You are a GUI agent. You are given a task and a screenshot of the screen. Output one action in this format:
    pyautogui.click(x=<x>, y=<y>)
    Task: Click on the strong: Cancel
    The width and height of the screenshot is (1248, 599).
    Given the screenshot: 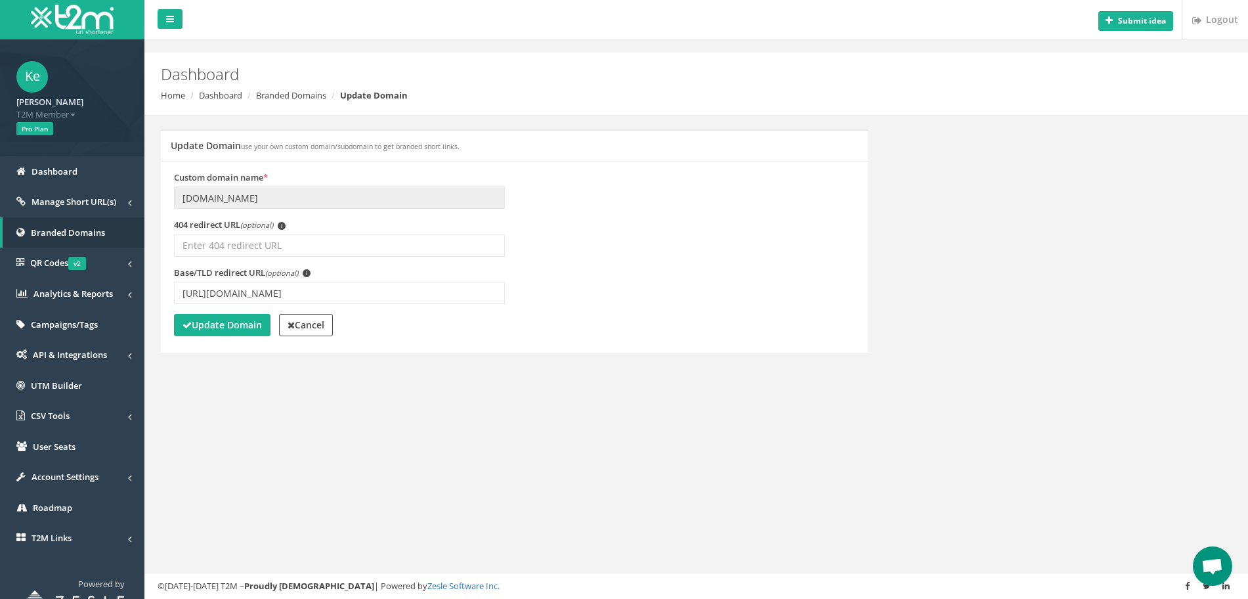 What is the action you would take?
    pyautogui.click(x=306, y=324)
    